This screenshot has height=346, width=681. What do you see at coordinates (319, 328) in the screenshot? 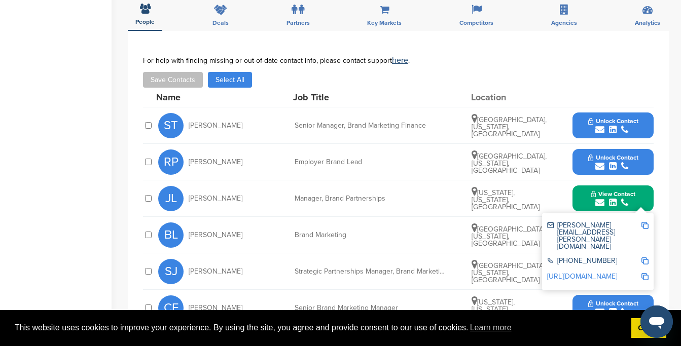
I see `span: This website uses cookies to improve your experience. By using the site, you agree and provide co...` at bounding box center [319, 328].